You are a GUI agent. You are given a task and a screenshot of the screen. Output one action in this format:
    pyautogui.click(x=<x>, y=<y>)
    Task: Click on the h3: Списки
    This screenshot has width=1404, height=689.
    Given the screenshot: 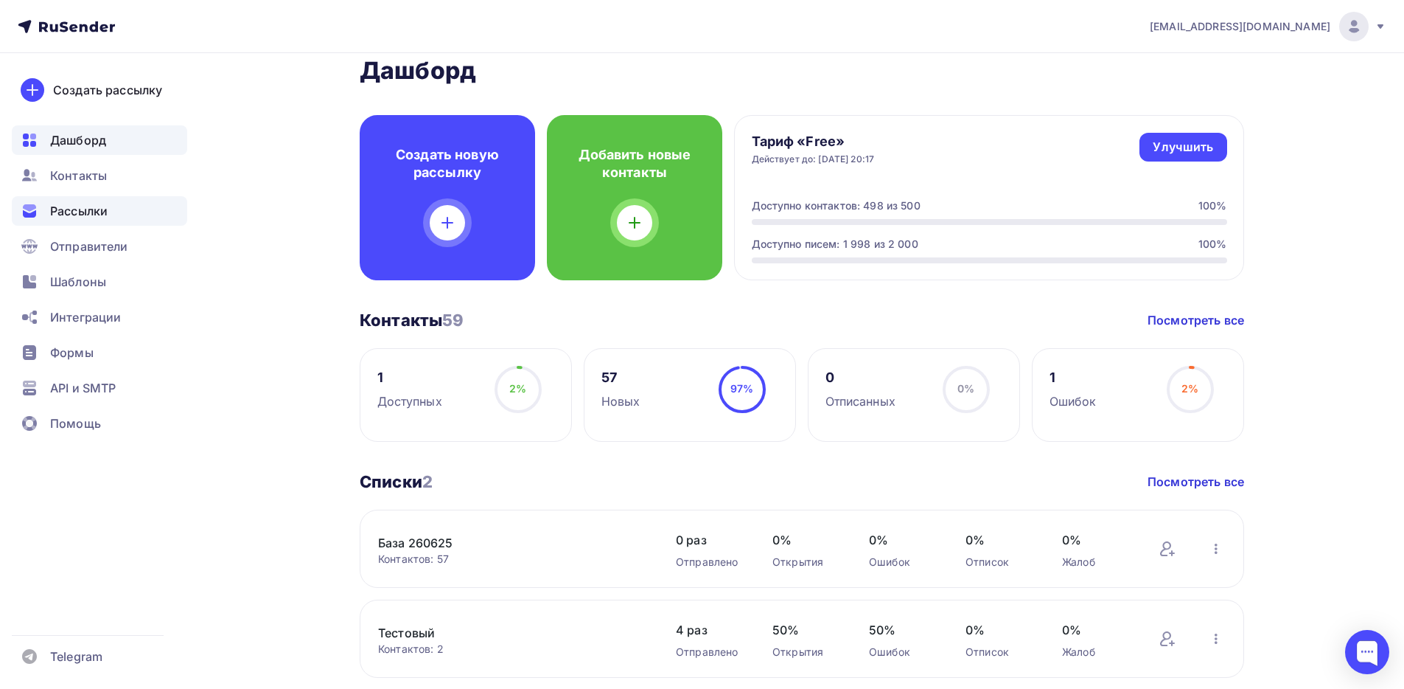 What is the action you would take?
    pyautogui.click(x=396, y=481)
    